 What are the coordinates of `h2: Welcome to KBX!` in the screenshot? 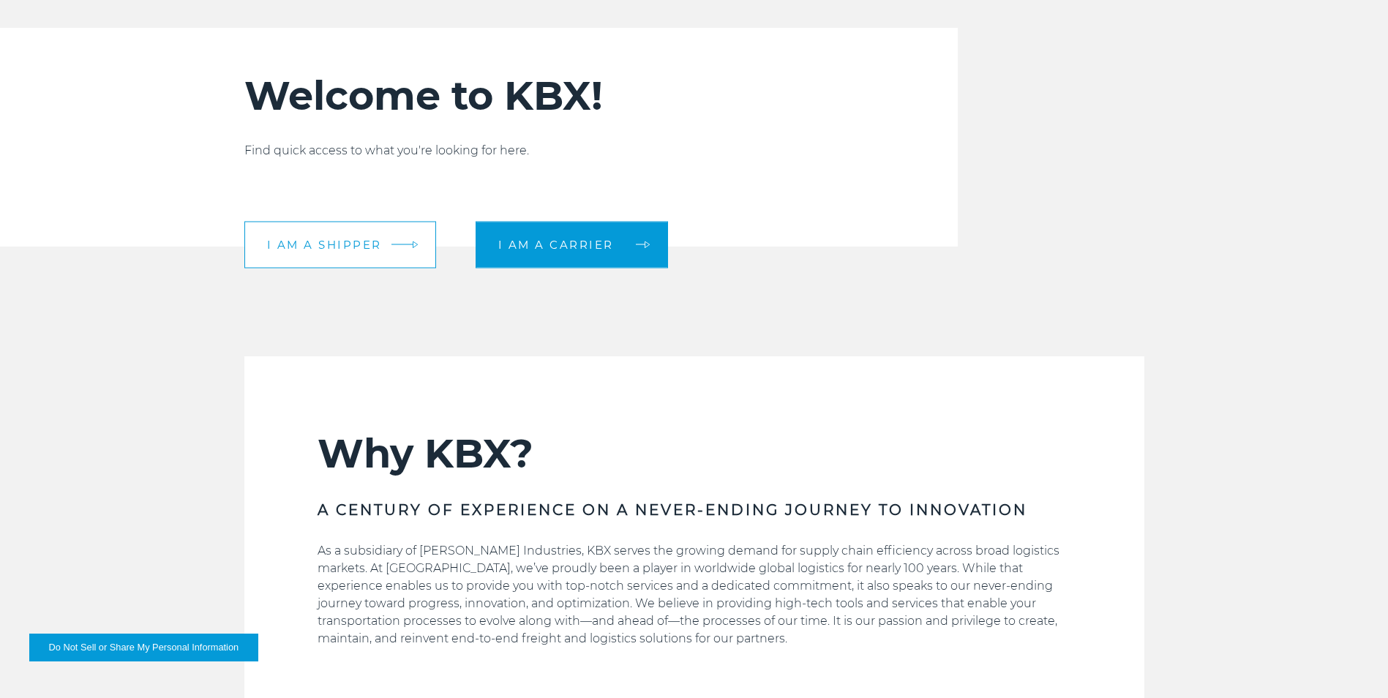 It's located at (557, 96).